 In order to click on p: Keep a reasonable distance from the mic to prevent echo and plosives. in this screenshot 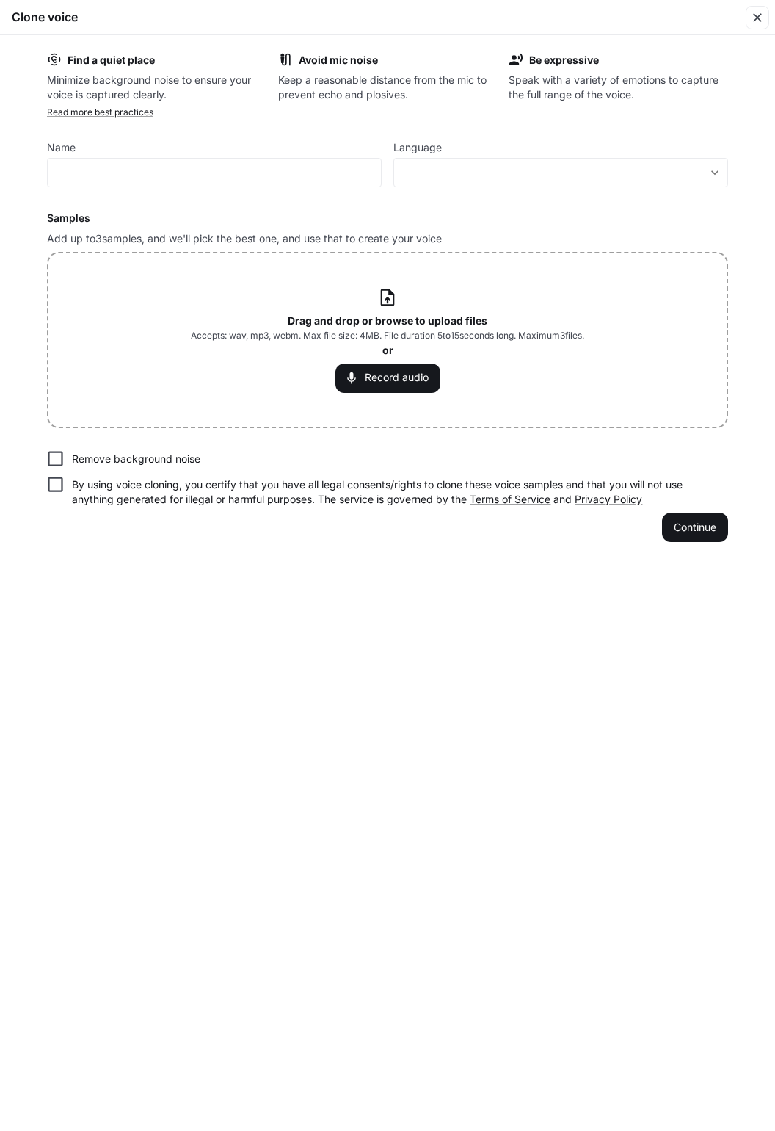, I will do `click(388, 87)`.